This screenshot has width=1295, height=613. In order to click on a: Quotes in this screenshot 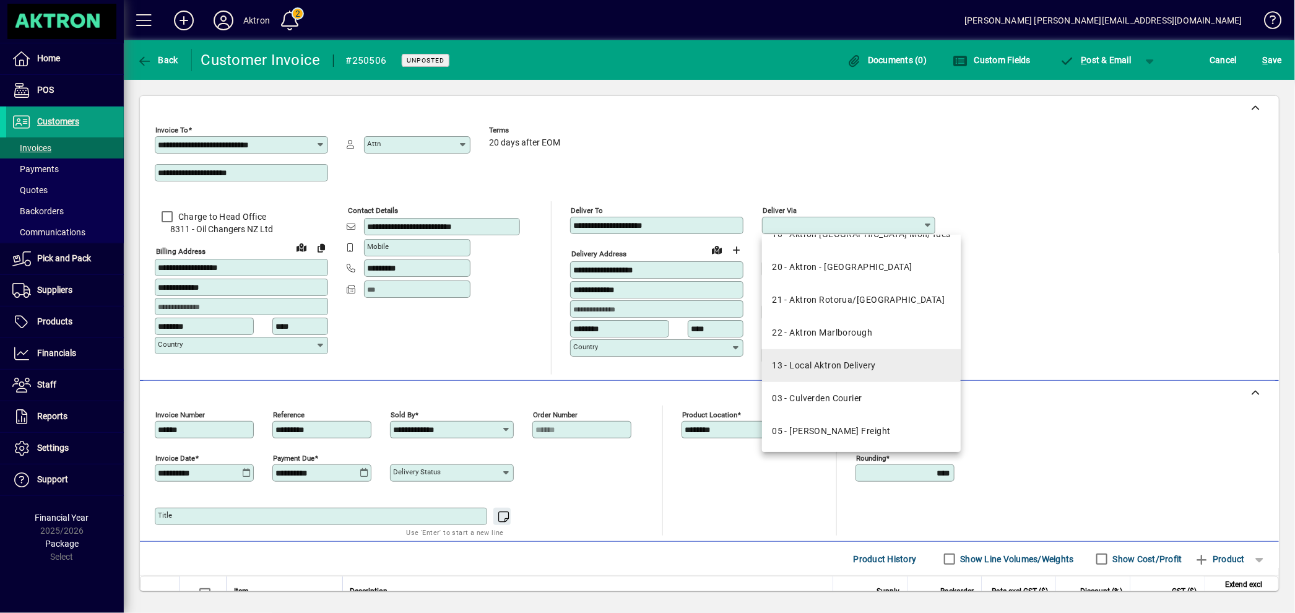, I will do `click(65, 190)`.